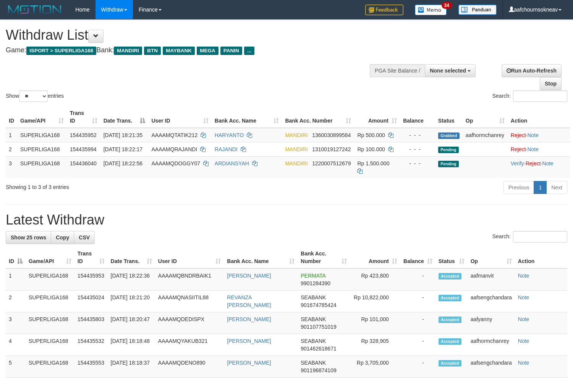 The height and width of the screenshot is (378, 573). Describe the element at coordinates (190, 35) in the screenshot. I see `h1: Withdraw List` at that location.